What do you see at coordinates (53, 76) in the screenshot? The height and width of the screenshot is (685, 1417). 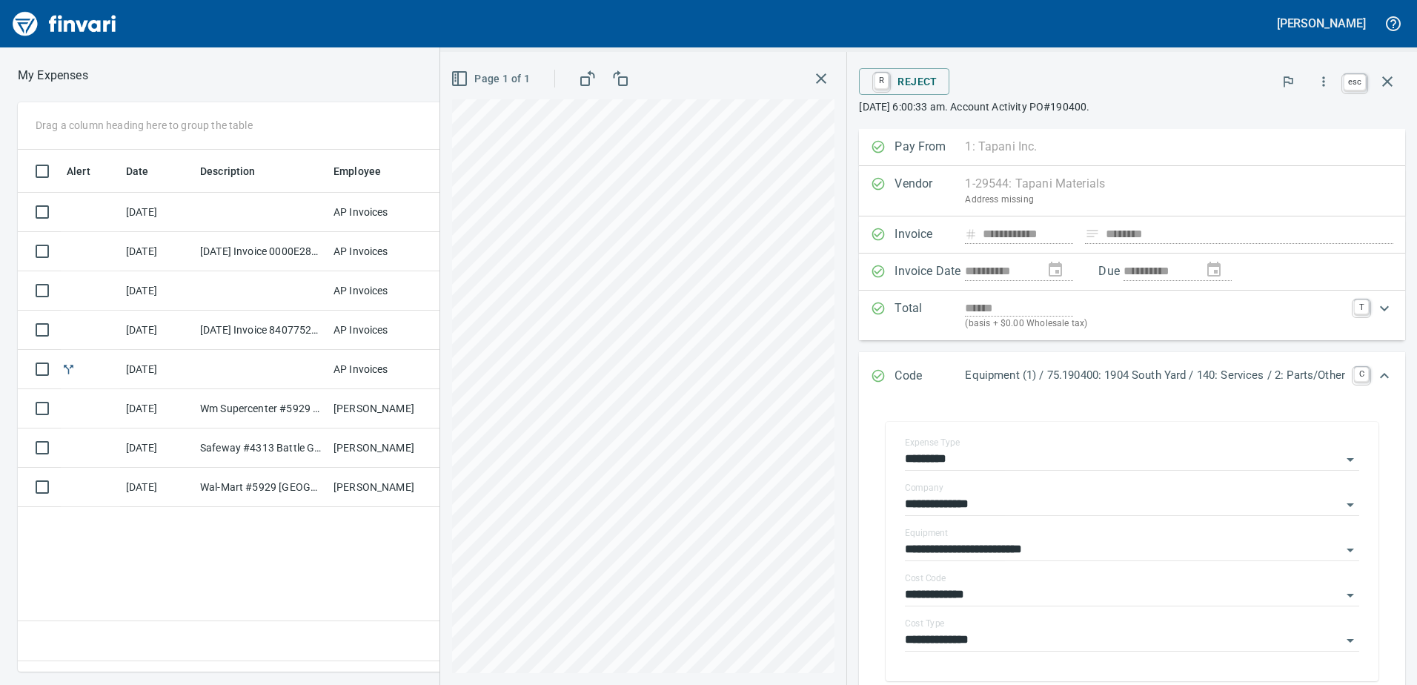 I see `p: My Expenses` at bounding box center [53, 76].